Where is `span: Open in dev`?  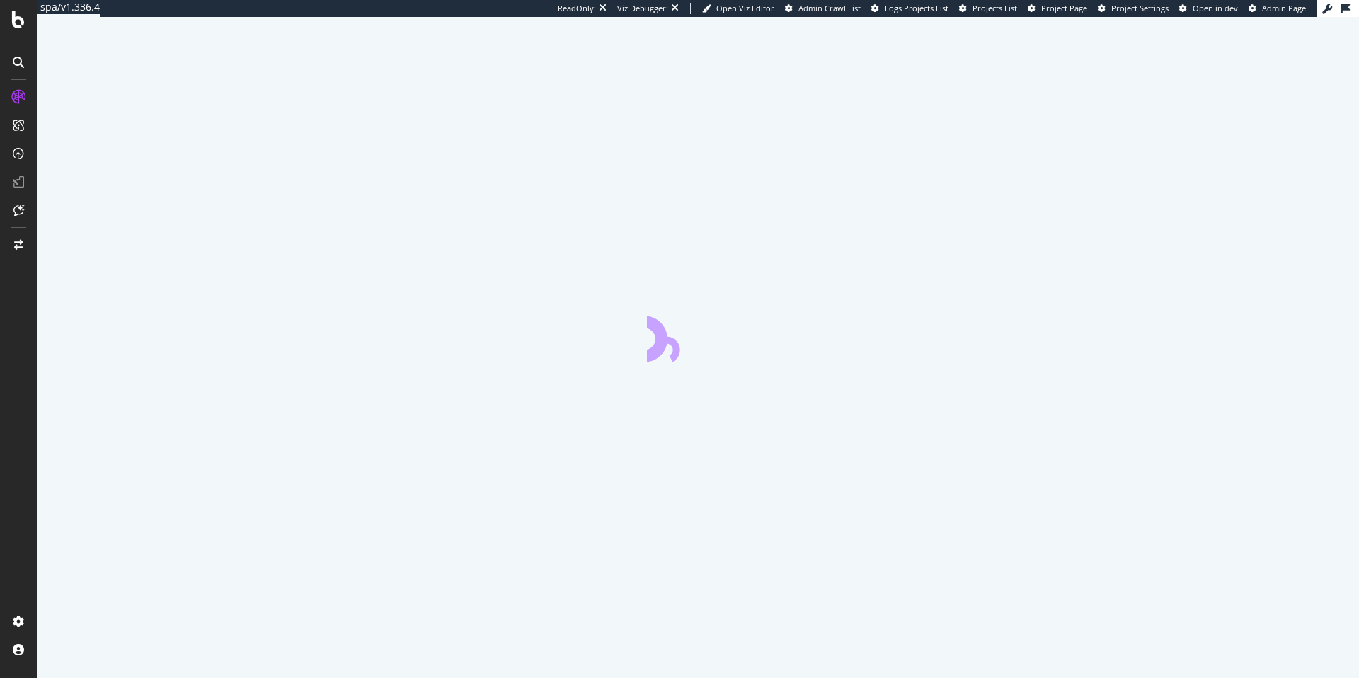
span: Open in dev is located at coordinates (1215, 8).